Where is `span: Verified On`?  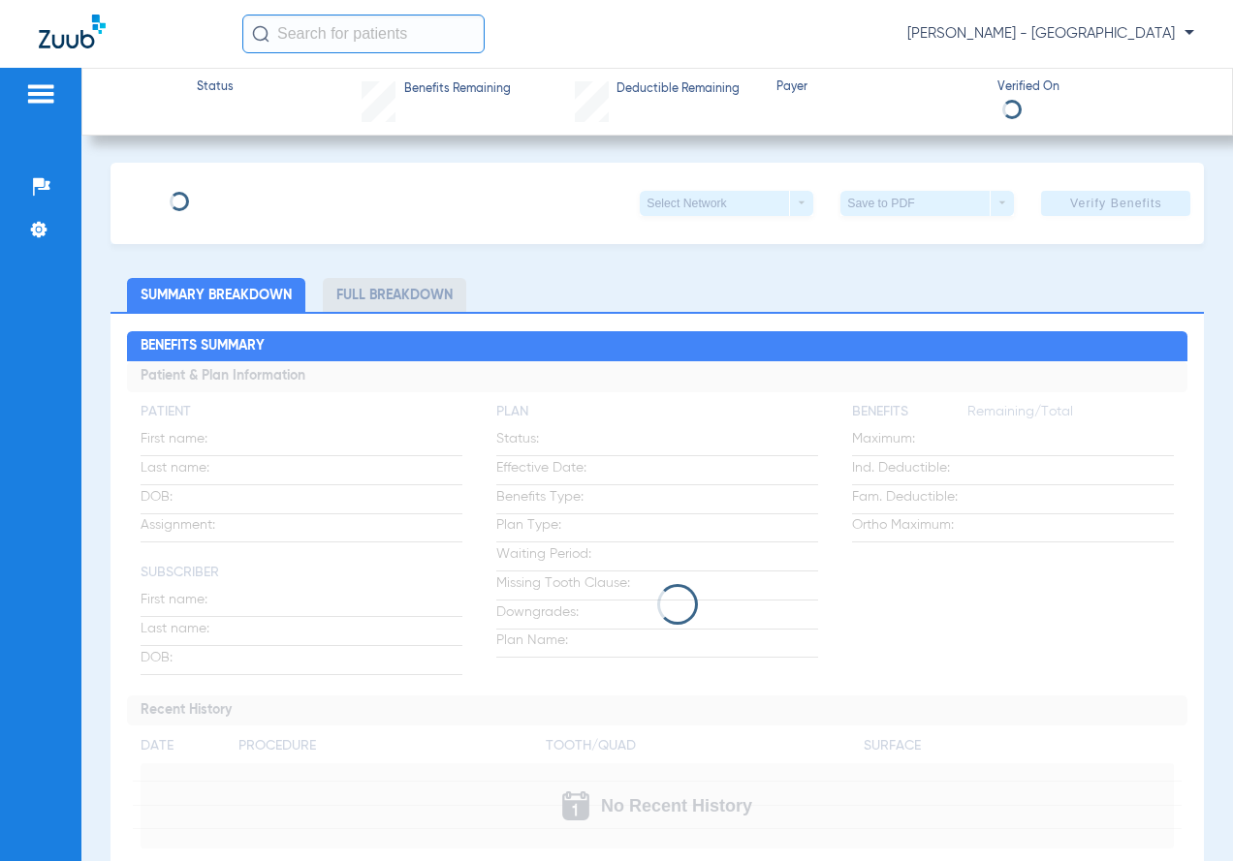 span: Verified On is located at coordinates (1099, 88).